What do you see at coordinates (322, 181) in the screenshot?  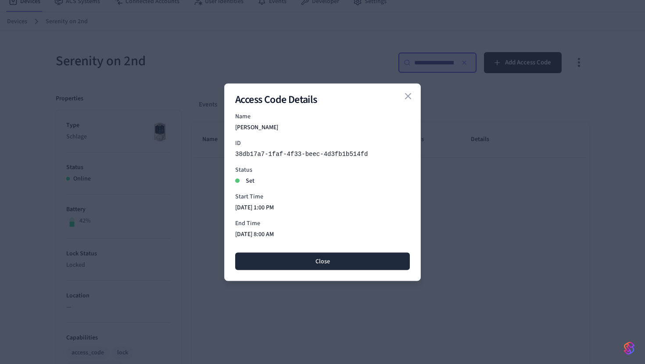 I see `p: set` at bounding box center [322, 181].